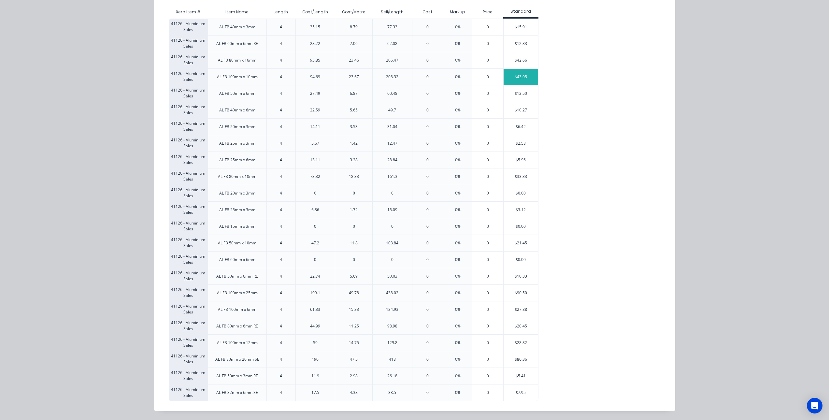 The height and width of the screenshot is (420, 829). What do you see at coordinates (315, 243) in the screenshot?
I see `div: 47.2` at bounding box center [315, 243].